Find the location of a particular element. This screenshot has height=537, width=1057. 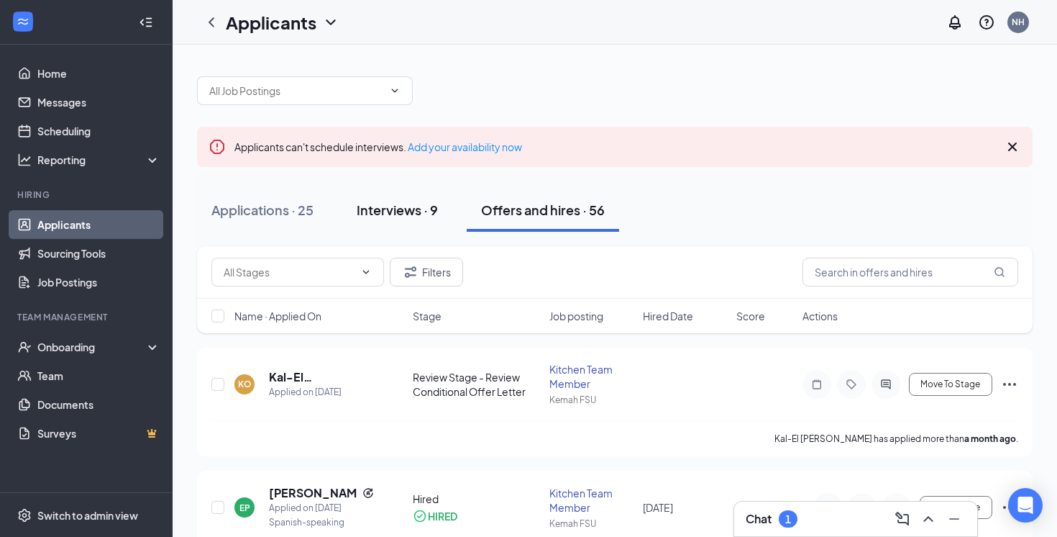

b: a month ago is located at coordinates (990, 438).